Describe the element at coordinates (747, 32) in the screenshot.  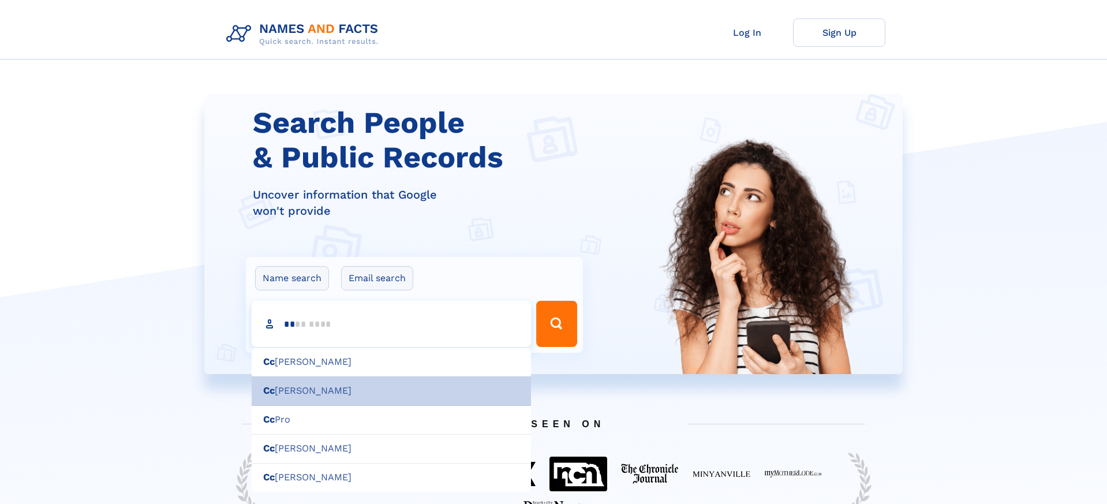
I see `a: Log In` at that location.